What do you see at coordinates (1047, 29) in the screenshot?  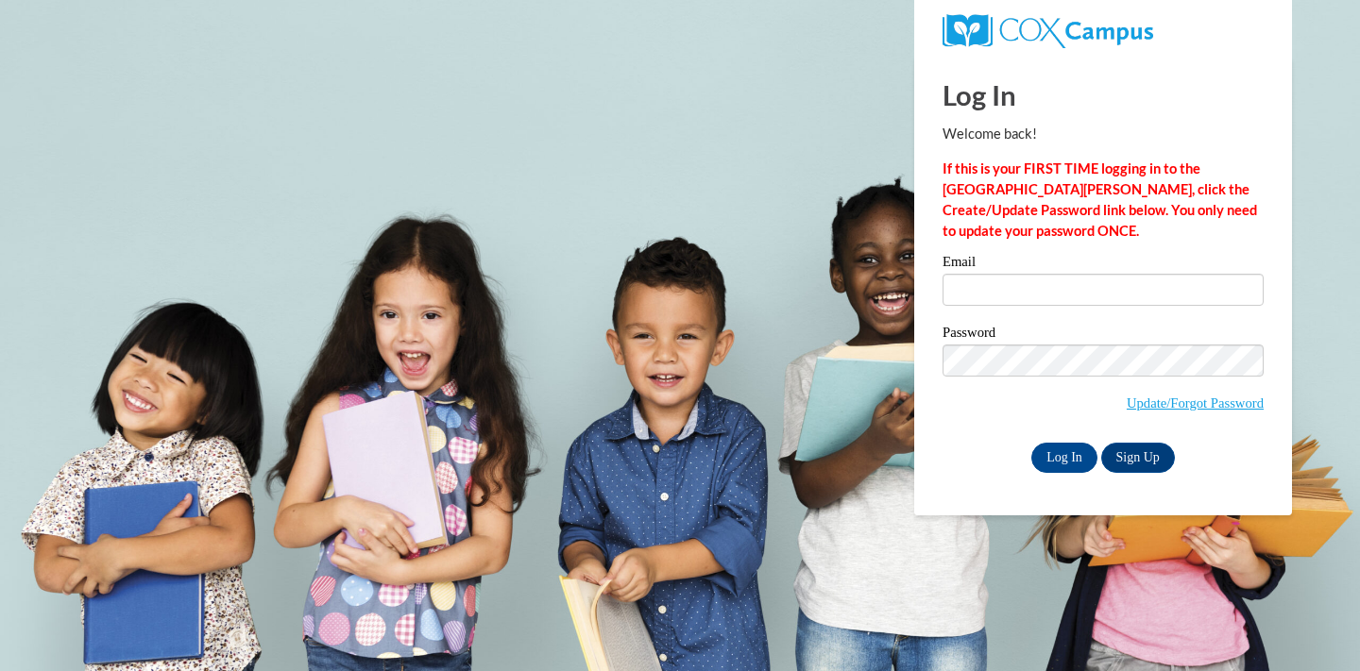 I see `a: COX Campus` at bounding box center [1047, 29].